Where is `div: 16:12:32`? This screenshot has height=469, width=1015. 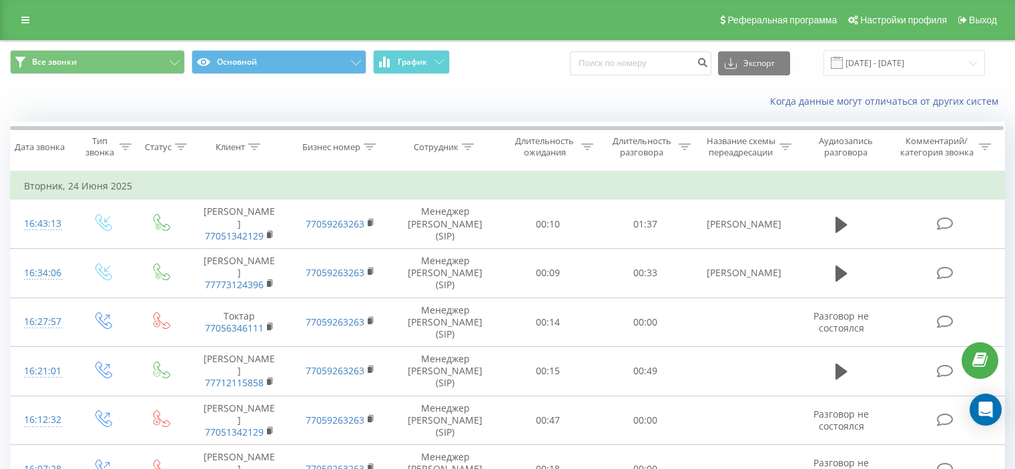
div: 16:12:32 is located at coordinates (41, 420).